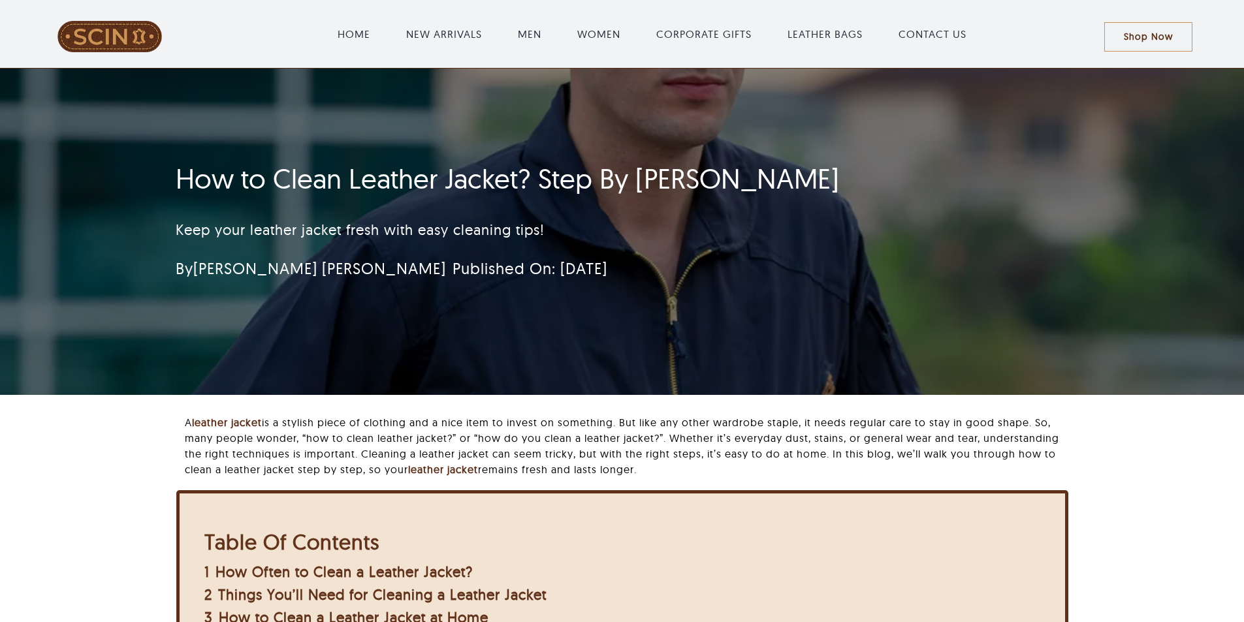 Image resolution: width=1244 pixels, height=622 pixels. What do you see at coordinates (354, 34) in the screenshot?
I see `a: HOME` at bounding box center [354, 34].